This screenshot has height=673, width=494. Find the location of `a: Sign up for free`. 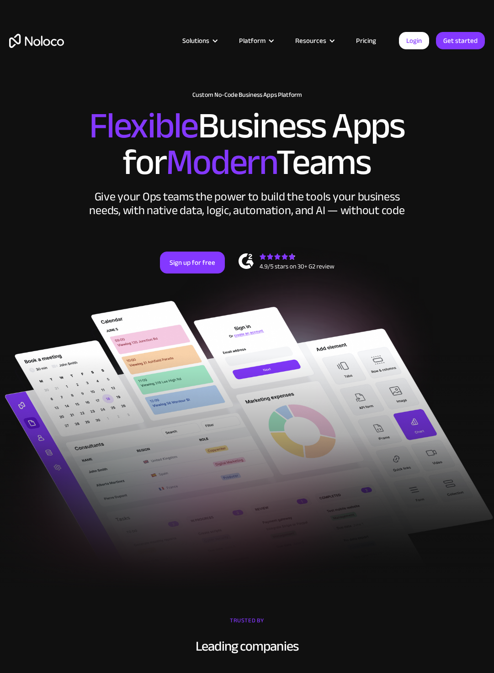

a: Sign up for free is located at coordinates (192, 263).